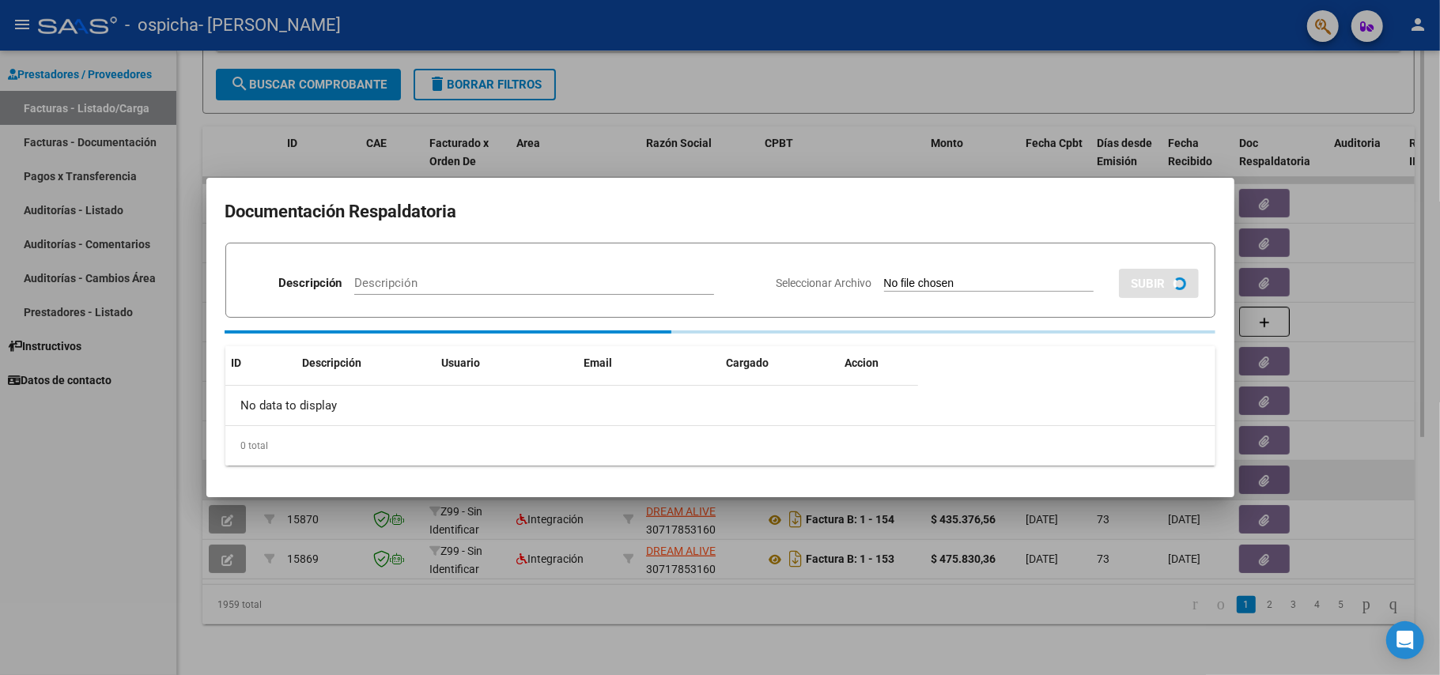  Describe the element at coordinates (779, 363) in the screenshot. I see `datatable-header-cell: Cargado` at that location.